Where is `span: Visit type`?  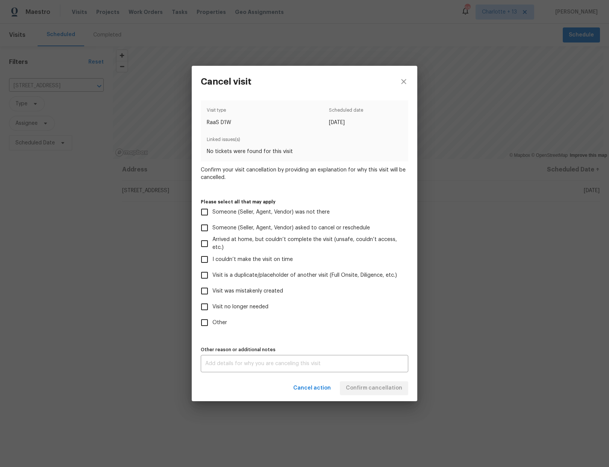
span: Visit type is located at coordinates (219, 112).